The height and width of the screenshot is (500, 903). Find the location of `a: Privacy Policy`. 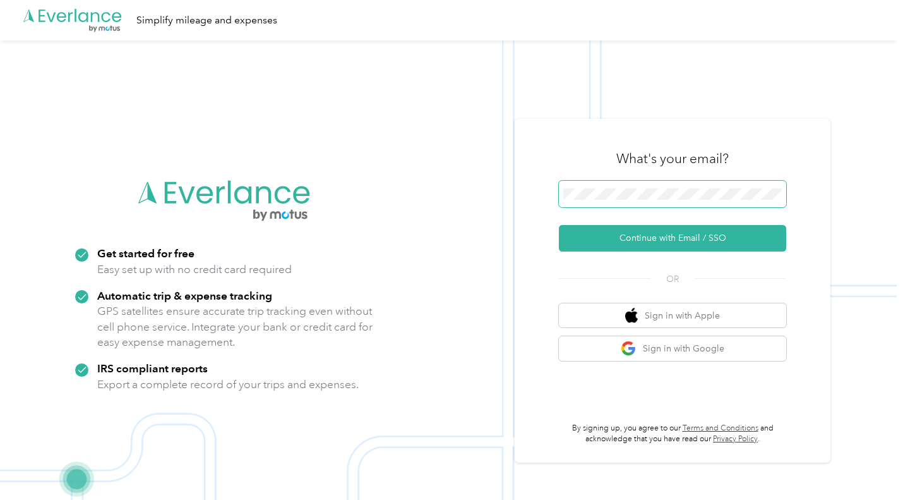

a: Privacy Policy is located at coordinates (735, 438).